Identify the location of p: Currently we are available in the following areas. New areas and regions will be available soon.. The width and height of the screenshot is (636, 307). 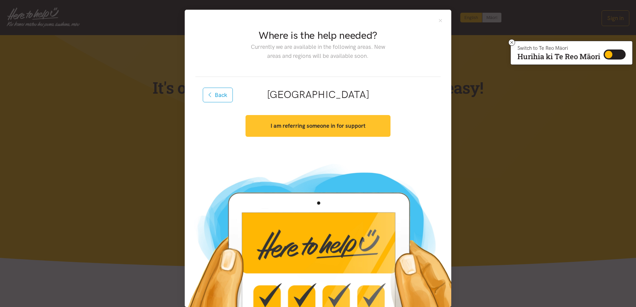
(318, 51).